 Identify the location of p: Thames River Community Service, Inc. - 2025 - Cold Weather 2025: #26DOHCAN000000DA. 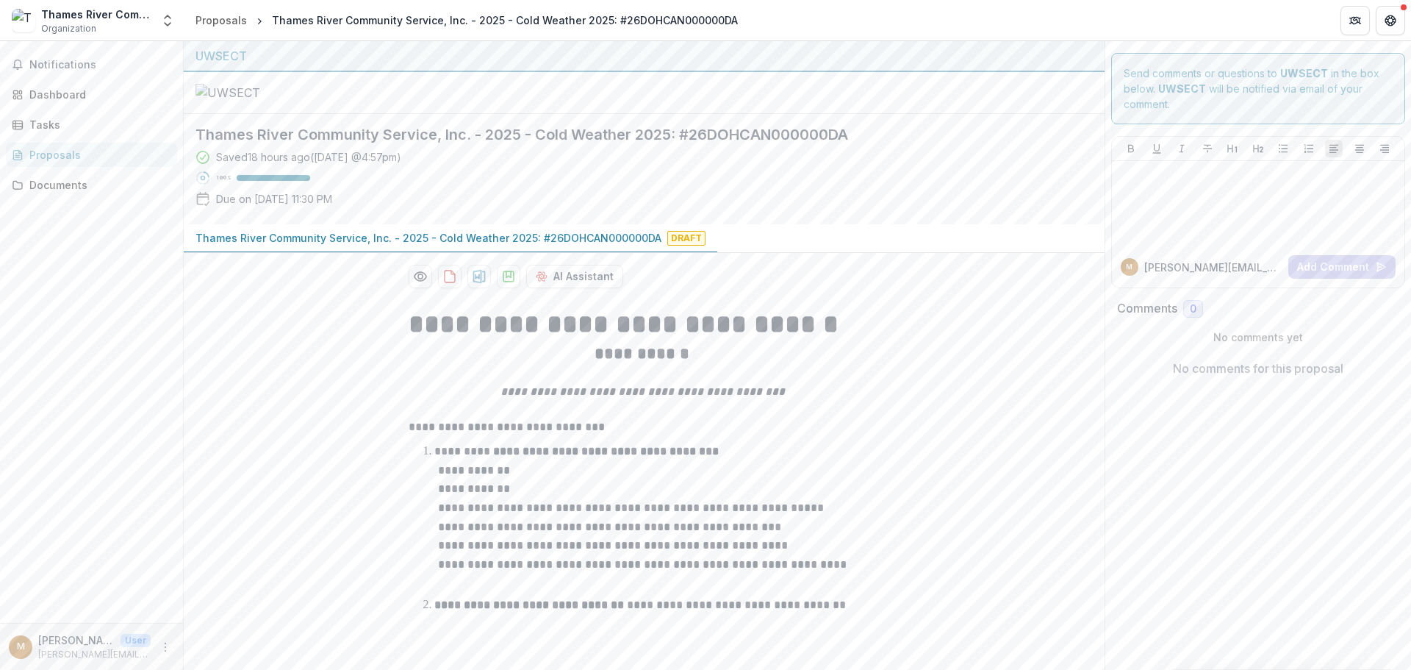
(429, 237).